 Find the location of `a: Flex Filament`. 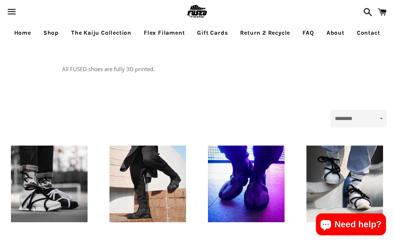

a: Flex Filament is located at coordinates (164, 33).